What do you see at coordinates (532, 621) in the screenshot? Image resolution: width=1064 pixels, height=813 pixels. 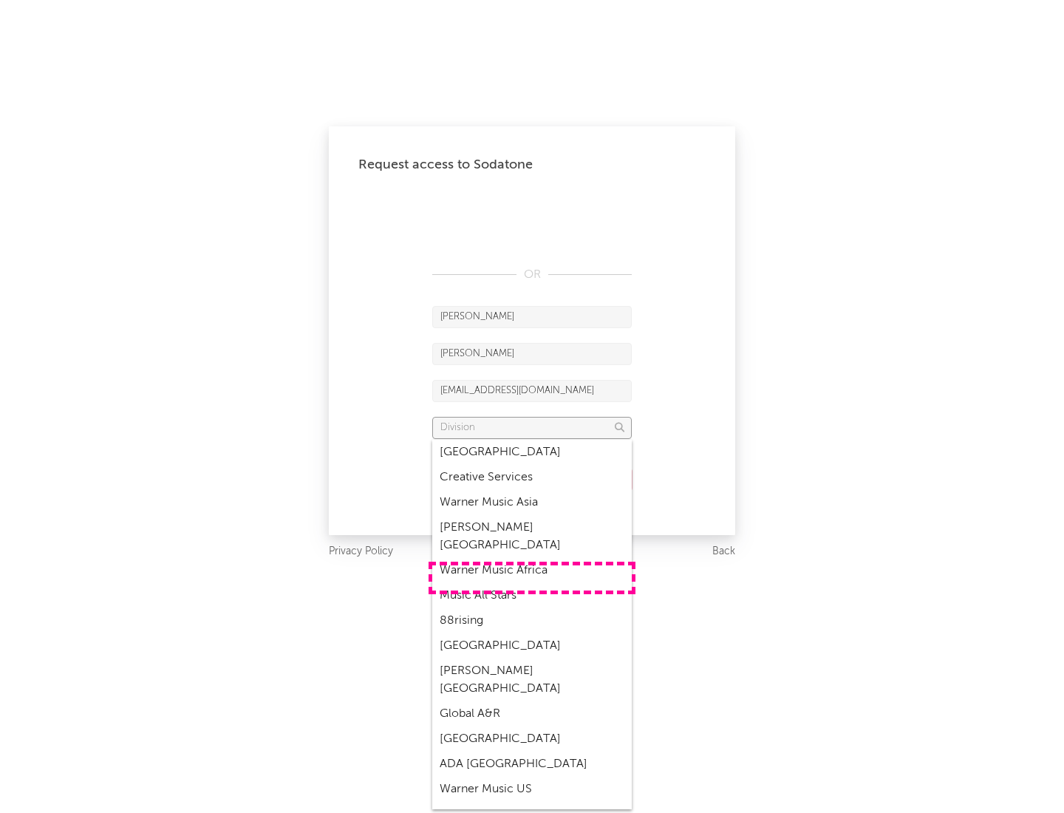 I see `div: 88rising` at bounding box center [532, 621].